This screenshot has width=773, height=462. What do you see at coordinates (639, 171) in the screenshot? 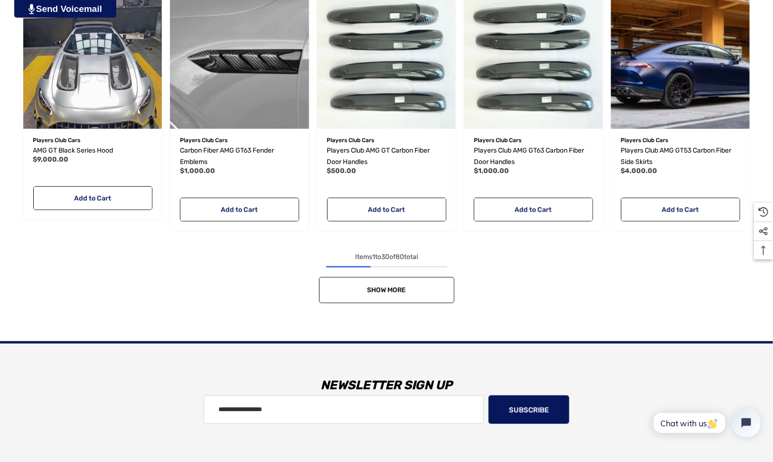
I see `span: $4,000.00` at bounding box center [639, 171].